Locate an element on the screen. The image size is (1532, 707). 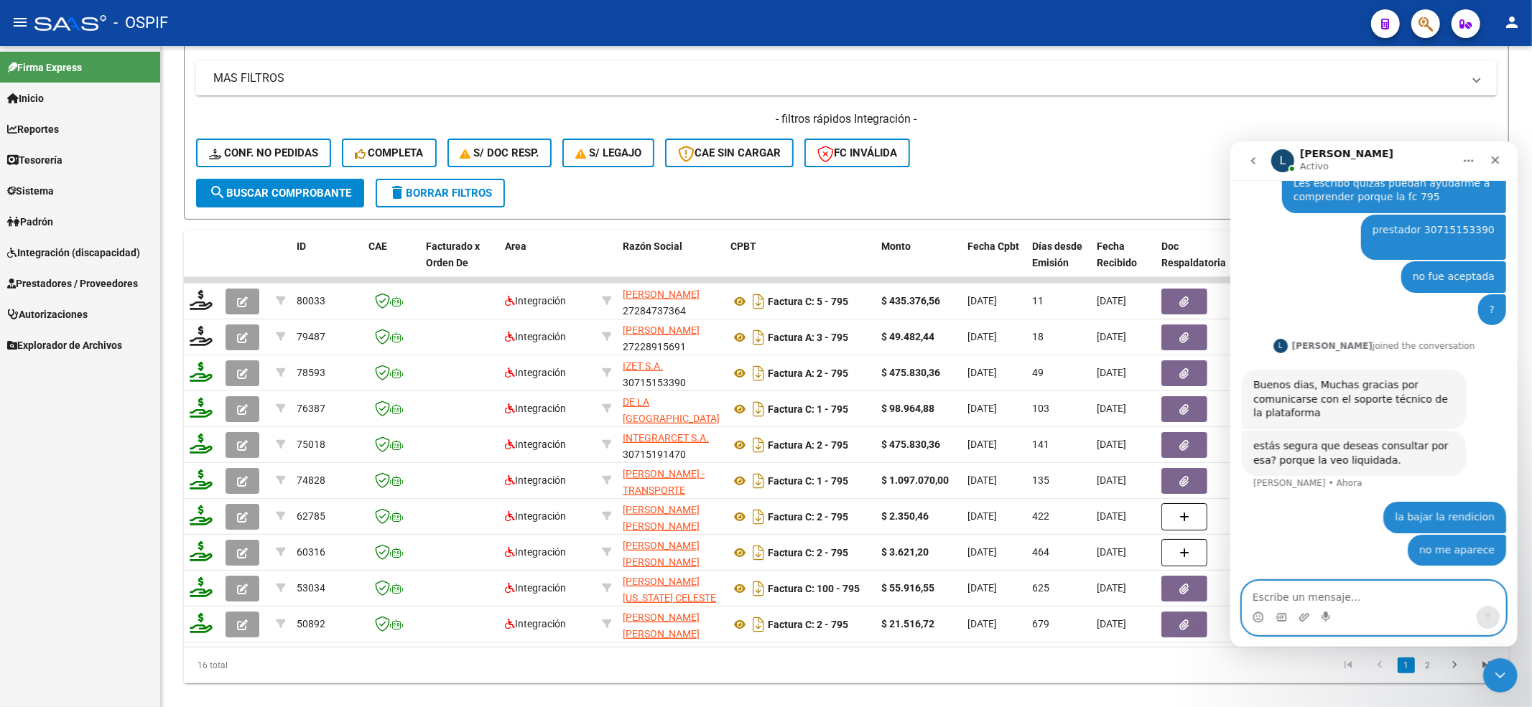
button: FC Inválida is located at coordinates (857, 153).